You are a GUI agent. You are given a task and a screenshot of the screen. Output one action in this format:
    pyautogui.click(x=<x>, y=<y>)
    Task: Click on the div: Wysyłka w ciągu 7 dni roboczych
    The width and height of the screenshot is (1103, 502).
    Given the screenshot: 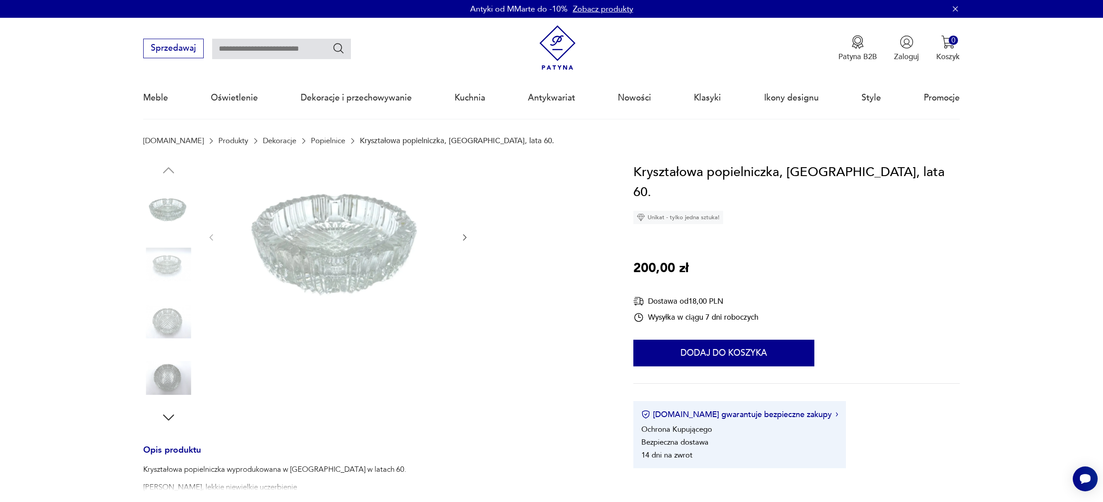 What is the action you would take?
    pyautogui.click(x=696, y=318)
    